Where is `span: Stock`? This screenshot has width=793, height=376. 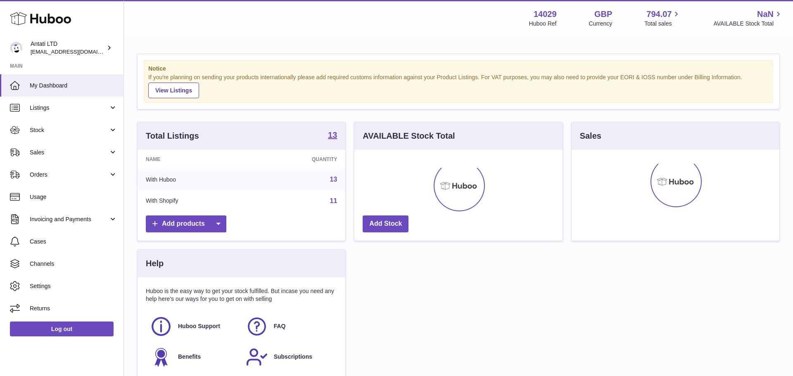 span: Stock is located at coordinates (69, 130).